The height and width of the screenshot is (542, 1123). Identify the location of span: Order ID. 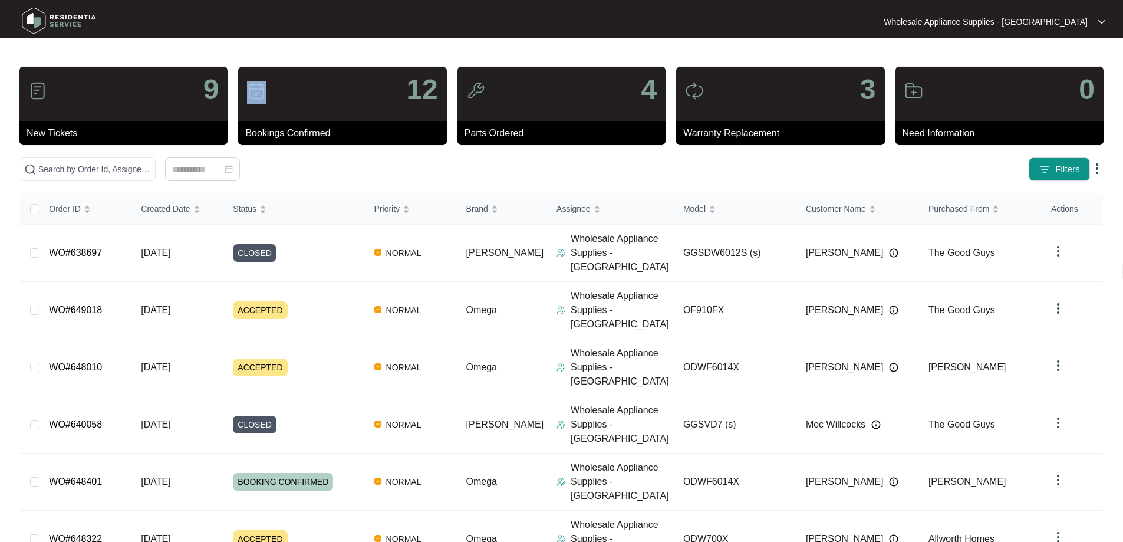
(65, 209).